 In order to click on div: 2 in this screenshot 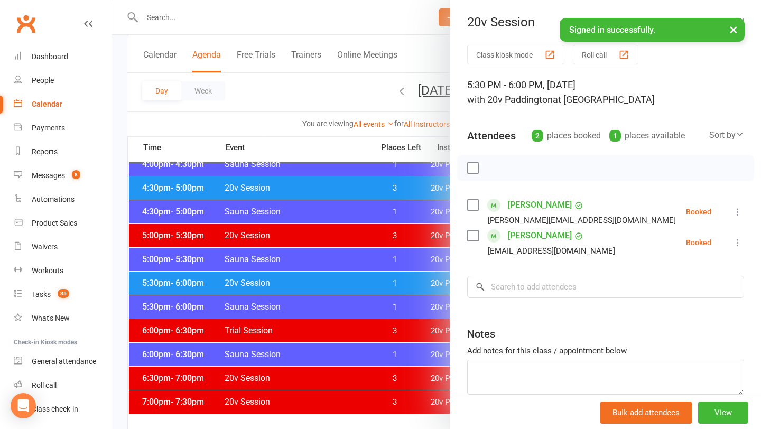, I will do `click(537, 136)`.